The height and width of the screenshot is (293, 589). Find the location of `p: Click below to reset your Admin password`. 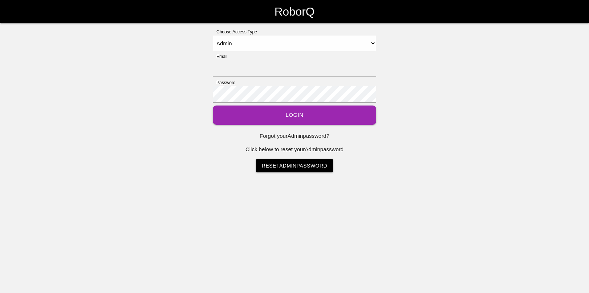

p: Click below to reset your Admin password is located at coordinates (295, 150).